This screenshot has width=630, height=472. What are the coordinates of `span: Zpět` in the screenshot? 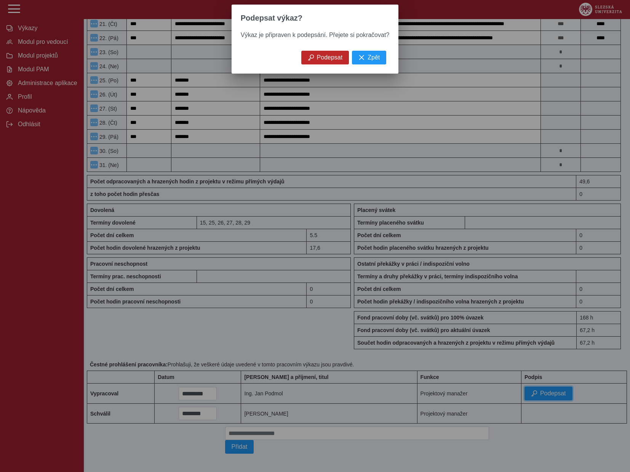 It's located at (374, 58).